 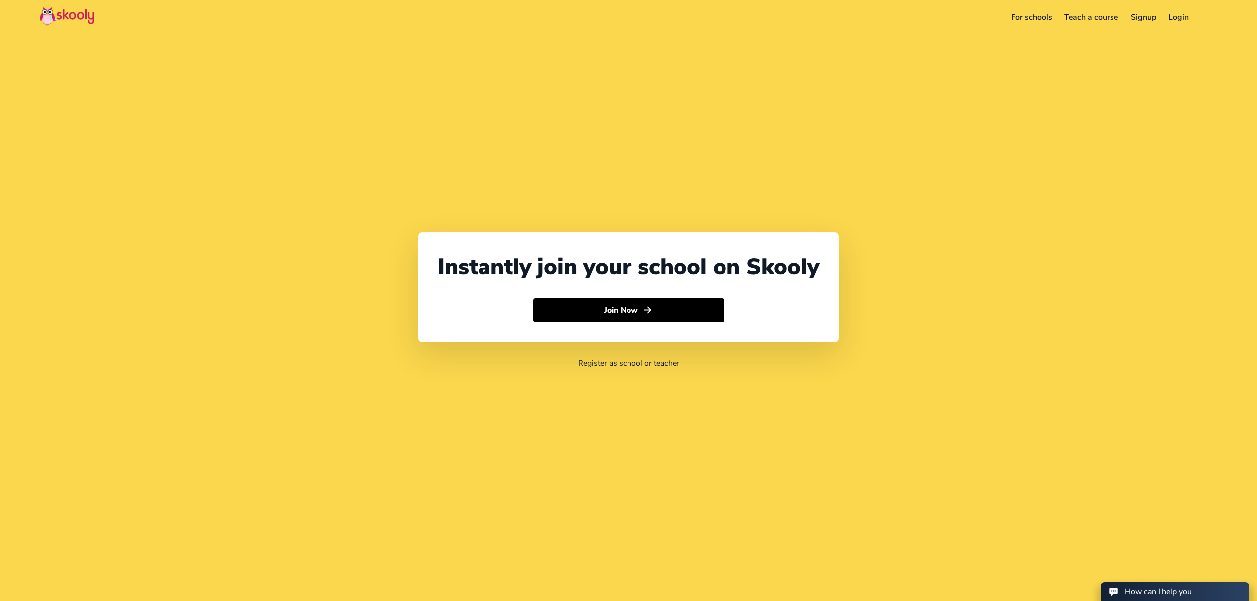 What do you see at coordinates (1092, 17) in the screenshot?
I see `a: Teach a course` at bounding box center [1092, 17].